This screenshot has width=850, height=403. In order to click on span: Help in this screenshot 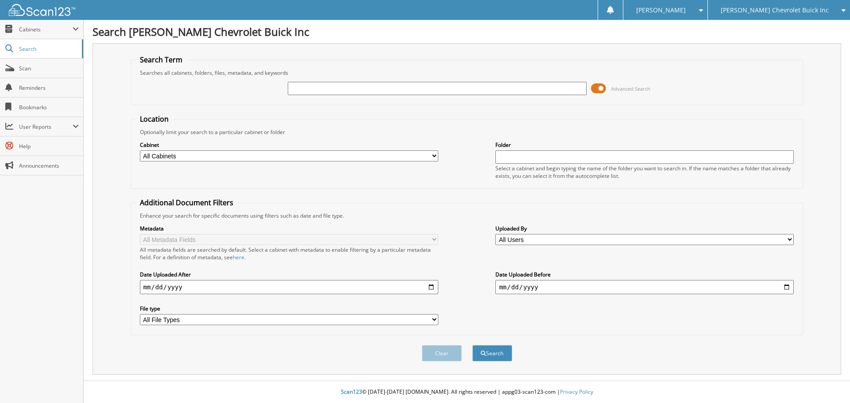, I will do `click(49, 146)`.